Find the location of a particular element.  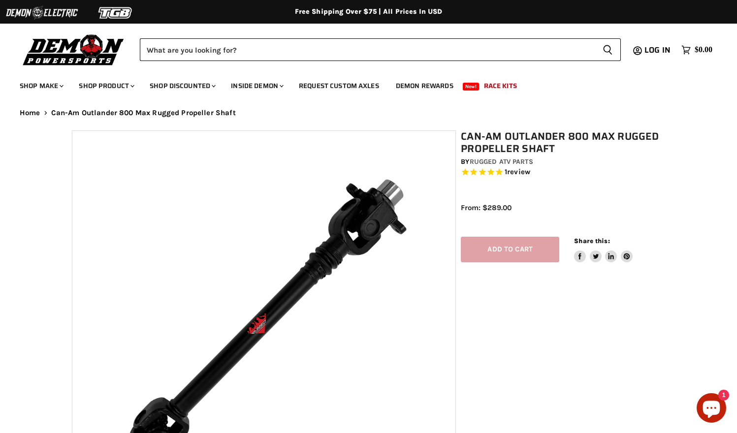

span: Can-Am Outlander 800 Max Rugged Propeller Shaft is located at coordinates (143, 113).